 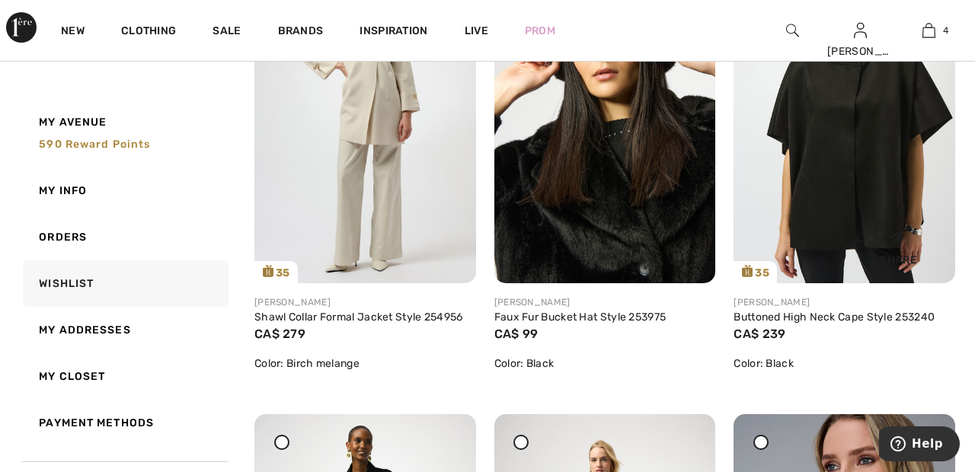 What do you see at coordinates (476, 30) in the screenshot?
I see `a: Live` at bounding box center [476, 30].